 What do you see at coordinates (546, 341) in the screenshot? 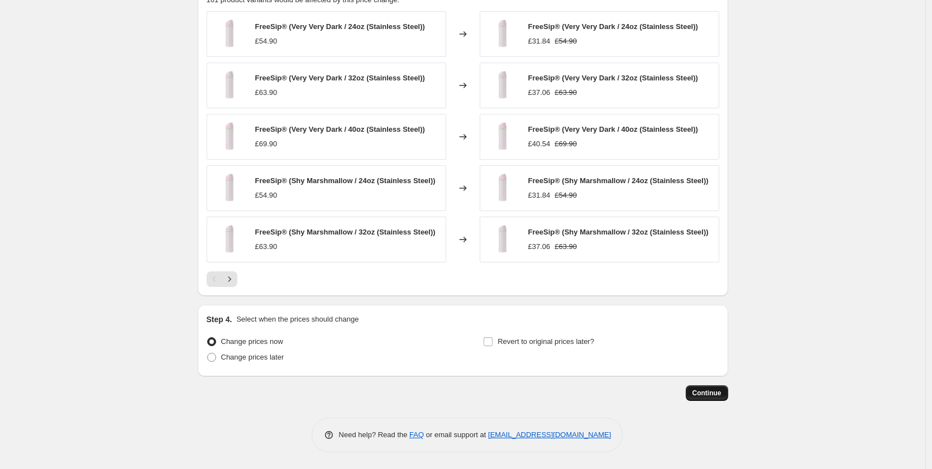
I see `span: Revert to original prices later?` at bounding box center [546, 341].